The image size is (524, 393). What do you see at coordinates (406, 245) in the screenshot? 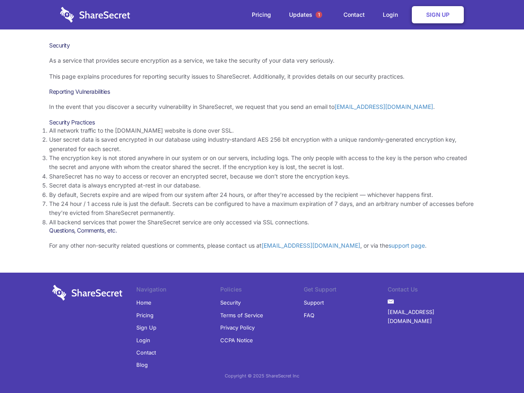
I see `a: support page` at bounding box center [406, 245].